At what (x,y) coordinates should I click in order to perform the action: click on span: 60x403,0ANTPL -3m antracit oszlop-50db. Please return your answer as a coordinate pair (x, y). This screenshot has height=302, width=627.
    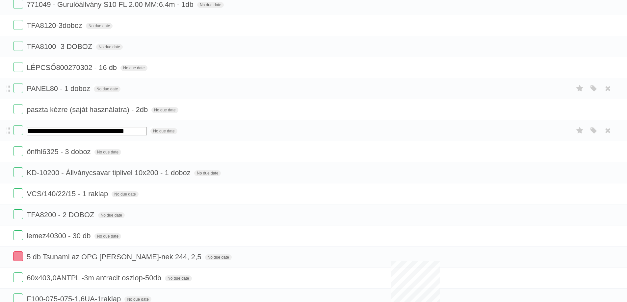
    Looking at the image, I should click on (95, 278).